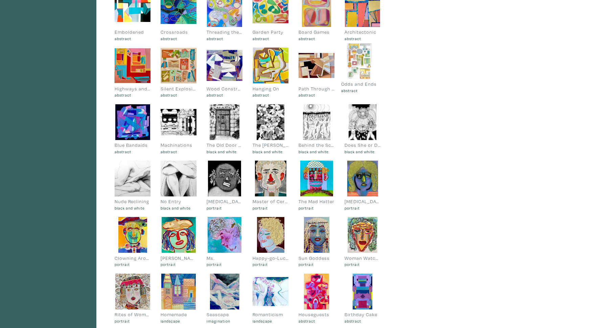 Image resolution: width=611 pixels, height=328 pixels. I want to click on div: Master of Ceremonies, so click(270, 202).